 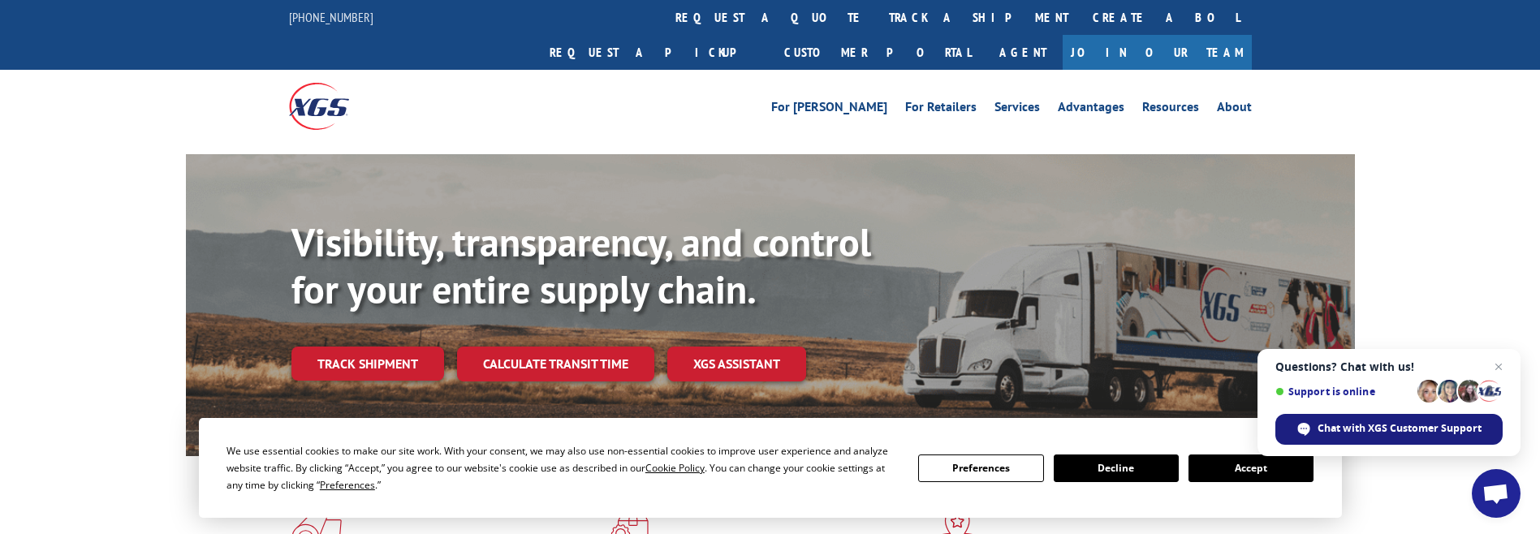 I want to click on a: Track shipment, so click(x=368, y=364).